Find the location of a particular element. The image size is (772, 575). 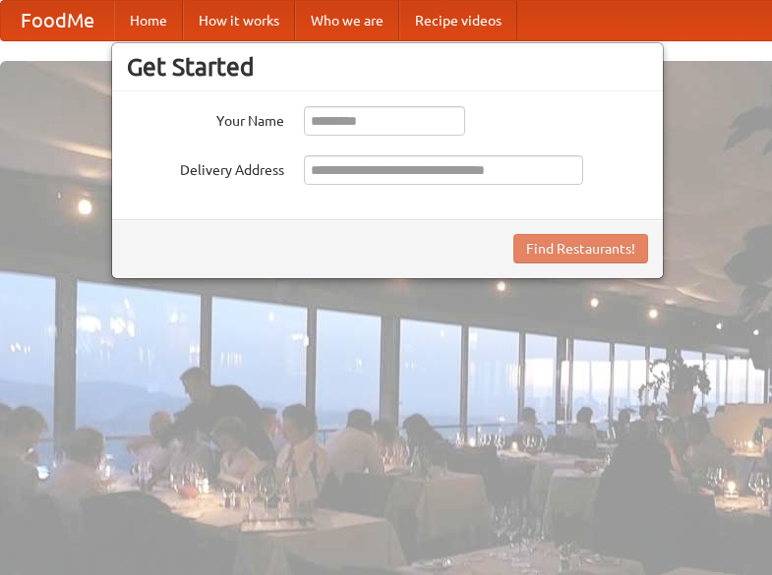

a: Recipe videos is located at coordinates (458, 21).